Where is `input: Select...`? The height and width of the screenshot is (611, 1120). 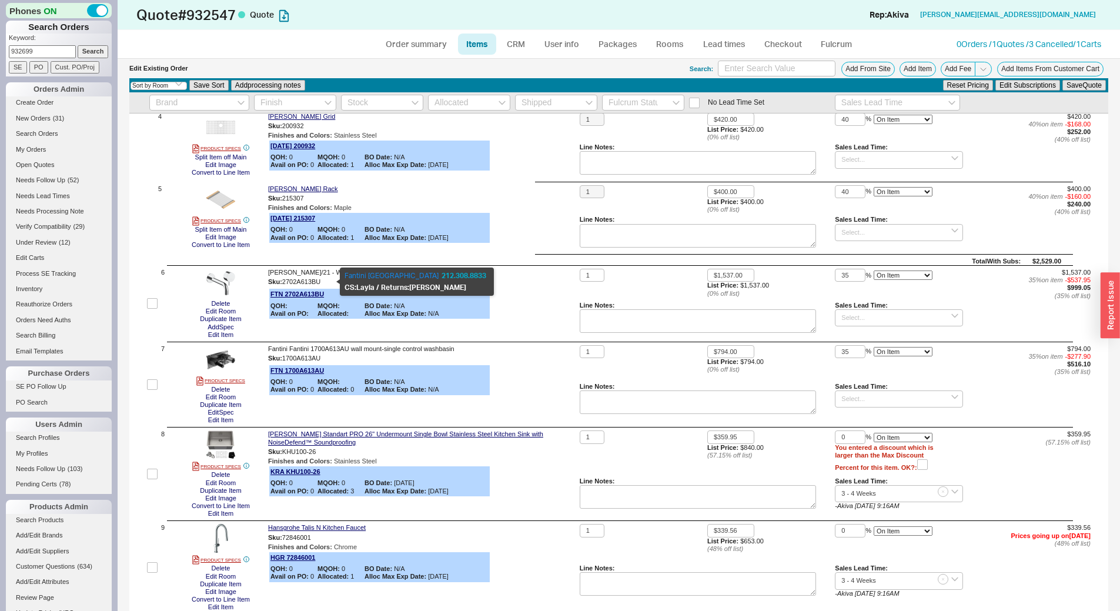 input: Select... is located at coordinates (899, 232).